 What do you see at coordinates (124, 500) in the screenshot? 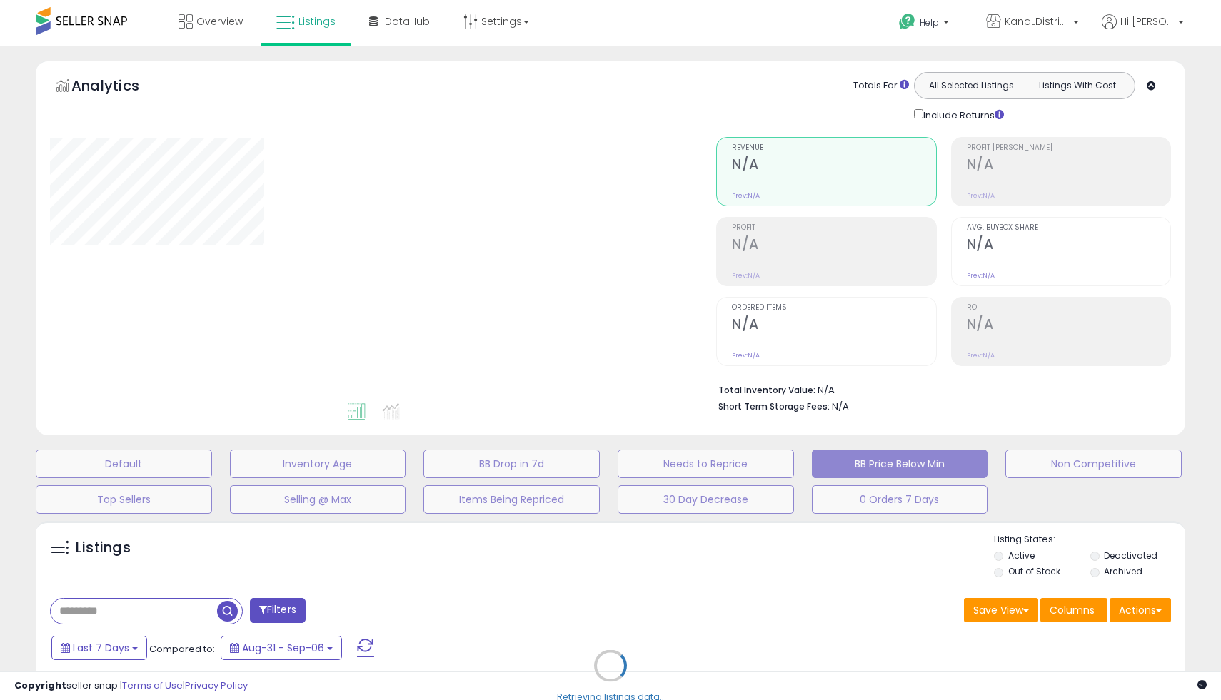
I see `button: Top Sellers` at bounding box center [124, 500].